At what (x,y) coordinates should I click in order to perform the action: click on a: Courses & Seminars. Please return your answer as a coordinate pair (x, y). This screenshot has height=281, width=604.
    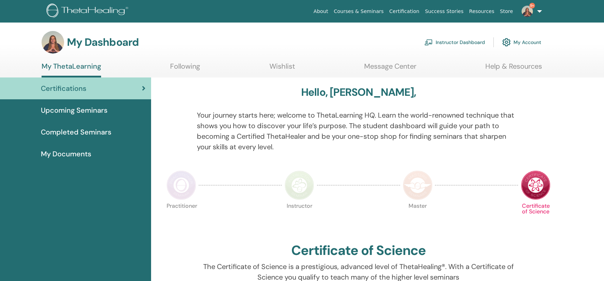
    Looking at the image, I should click on (359, 11).